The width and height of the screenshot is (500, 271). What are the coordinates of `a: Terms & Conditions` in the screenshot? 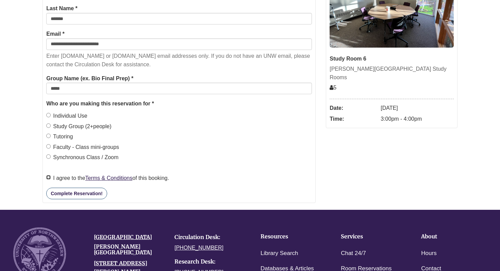 It's located at (109, 178).